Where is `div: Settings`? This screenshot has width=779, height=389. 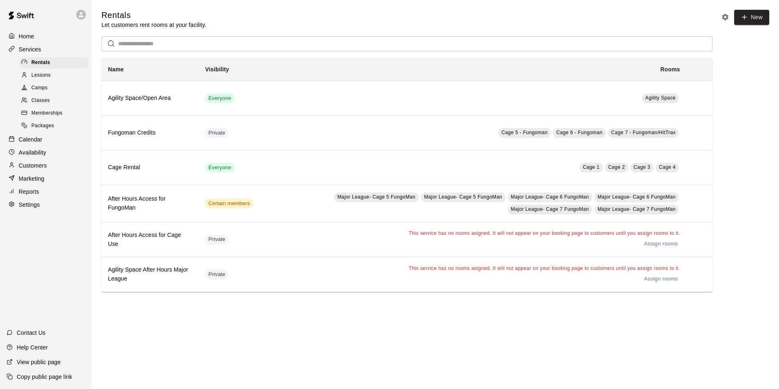
div: Settings is located at coordinates (46, 205).